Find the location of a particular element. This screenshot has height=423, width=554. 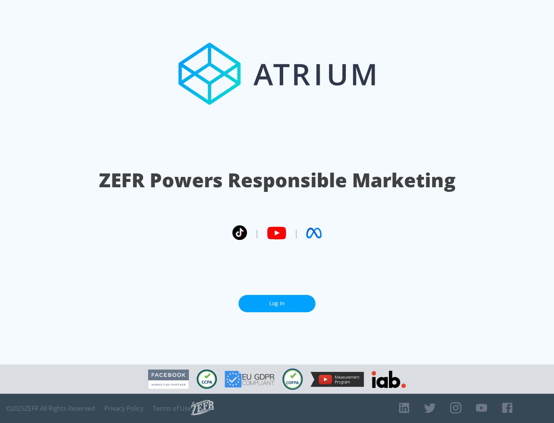

a: Privacy Policy is located at coordinates (124, 409).